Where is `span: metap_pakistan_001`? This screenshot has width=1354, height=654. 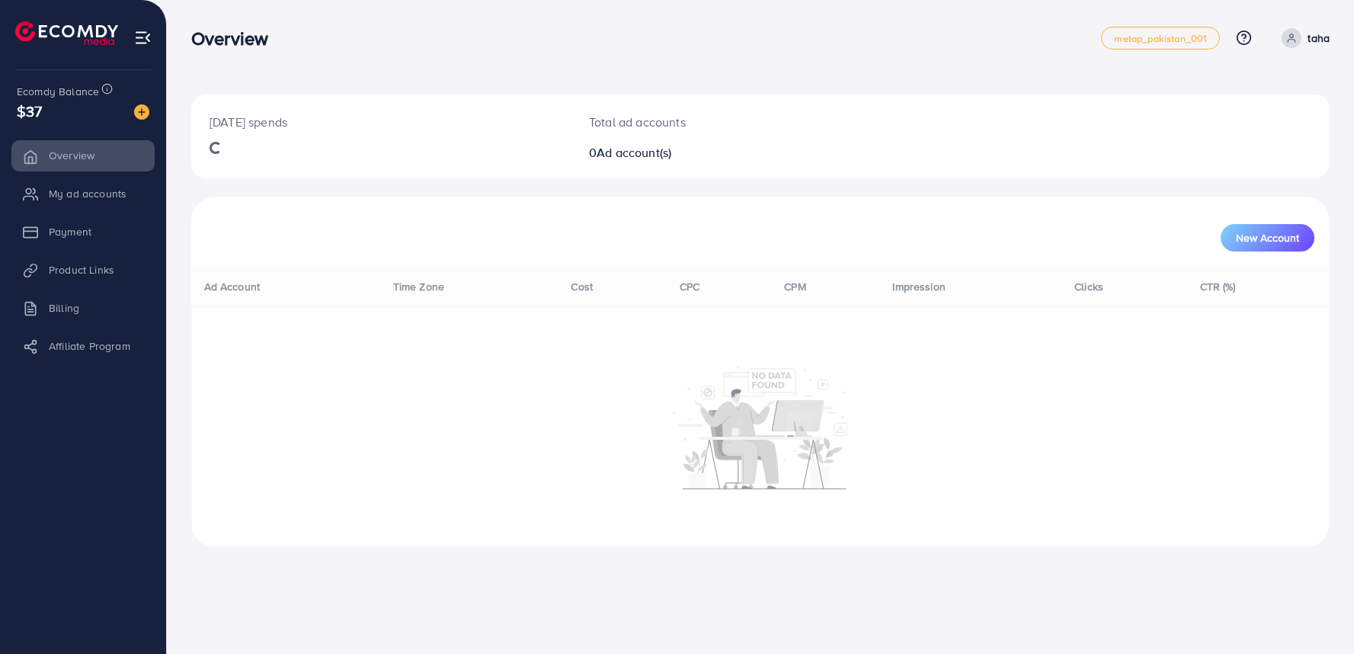
span: metap_pakistan_001 is located at coordinates (1160, 38).